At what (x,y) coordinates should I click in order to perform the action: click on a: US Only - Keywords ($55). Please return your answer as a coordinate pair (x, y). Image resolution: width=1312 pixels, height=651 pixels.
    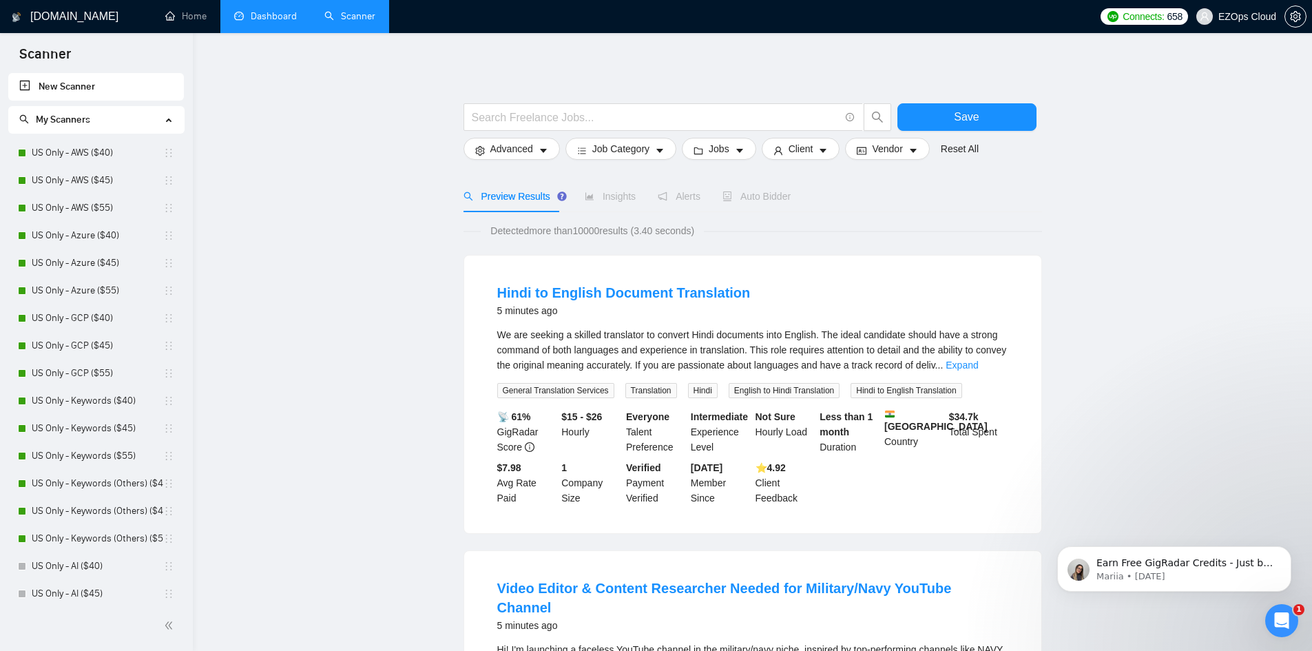
    Looking at the image, I should click on (97, 456).